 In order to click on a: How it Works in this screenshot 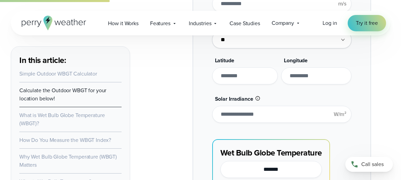, I will do `click(123, 23)`.